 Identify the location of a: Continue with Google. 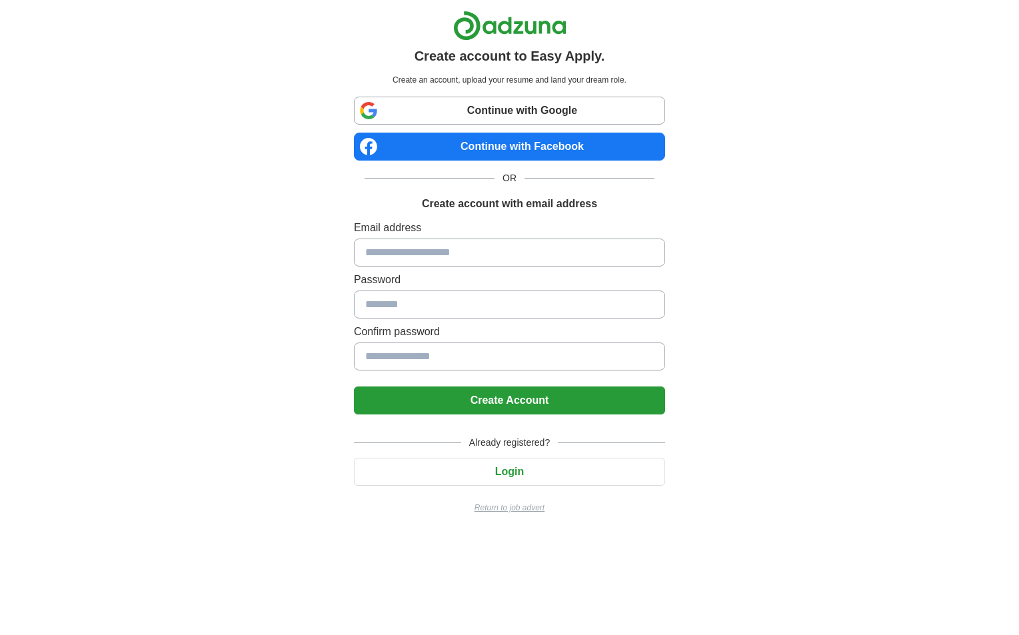
(509, 111).